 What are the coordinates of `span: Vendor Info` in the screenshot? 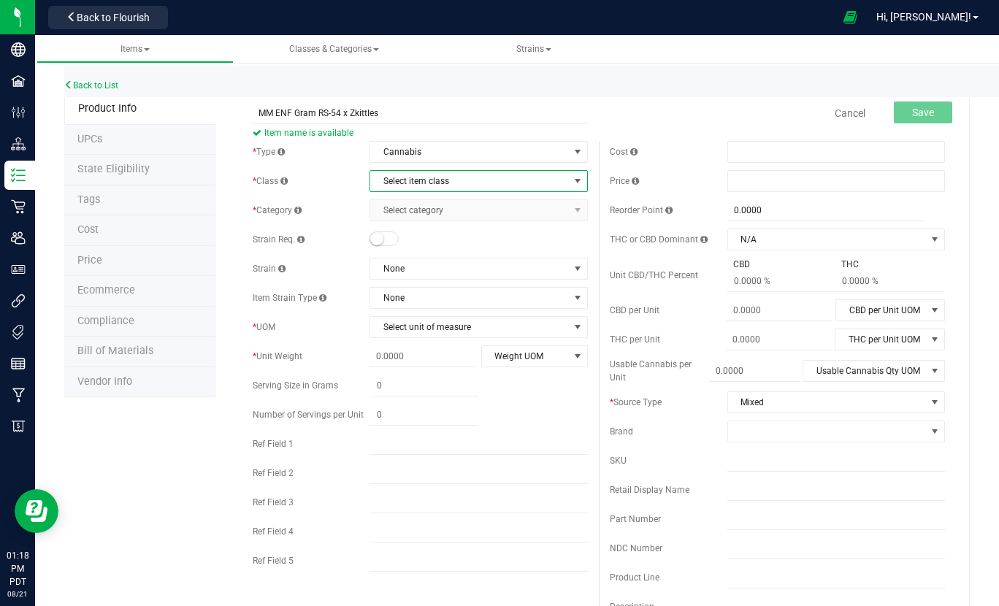 It's located at (104, 381).